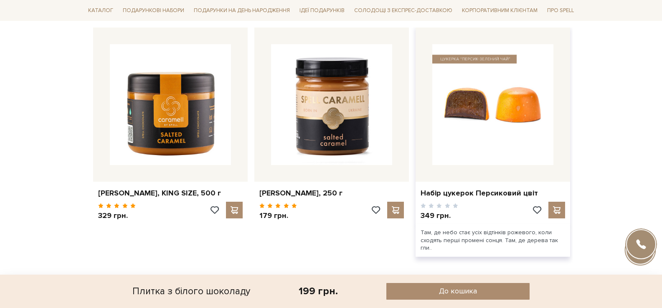 This screenshot has width=662, height=308. Describe the element at coordinates (403, 10) in the screenshot. I see `a: Солодощі з експрес-доставкою` at that location.